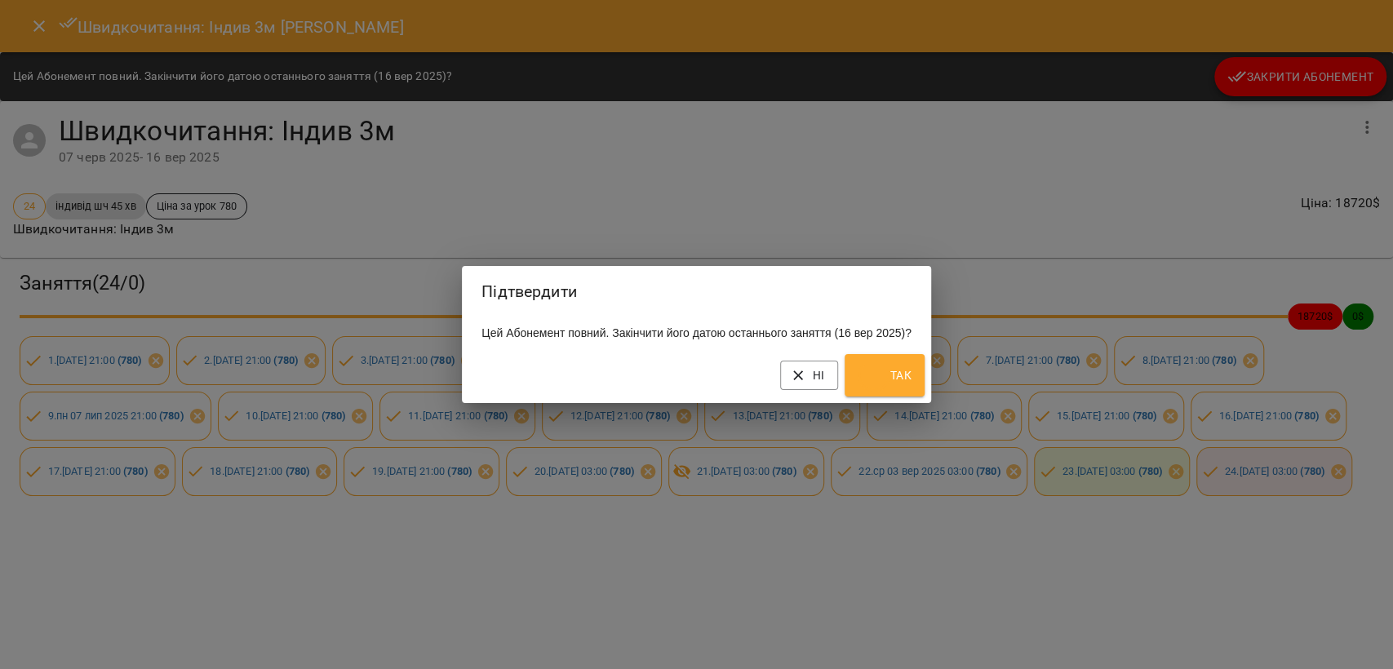 This screenshot has width=1393, height=669. I want to click on div: Цей Абонемент повний. Закінчити його датою останнього заняття (16 вер 2025)?, so click(696, 333).